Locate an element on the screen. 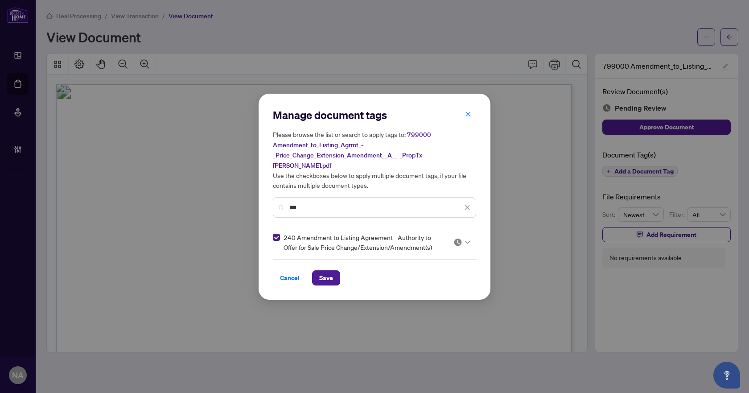  button: Save is located at coordinates (326, 278).